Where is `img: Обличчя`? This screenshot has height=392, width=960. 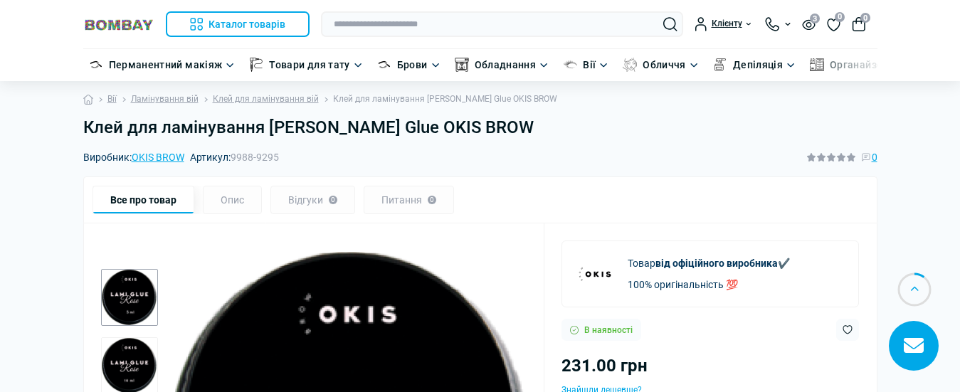
img: Обличчя is located at coordinates (630, 65).